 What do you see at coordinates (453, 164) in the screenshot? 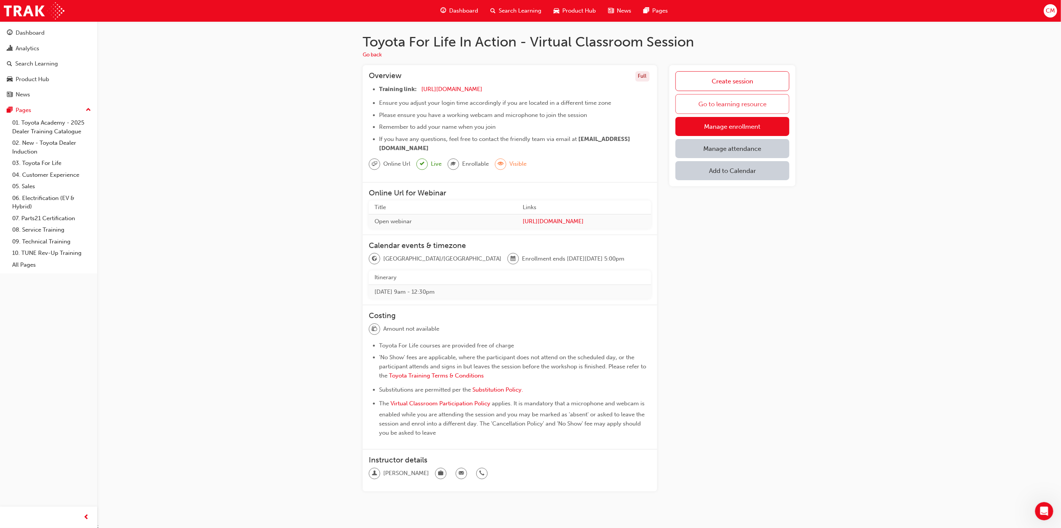
I see `span: graduationCap-icon` at bounding box center [453, 164].